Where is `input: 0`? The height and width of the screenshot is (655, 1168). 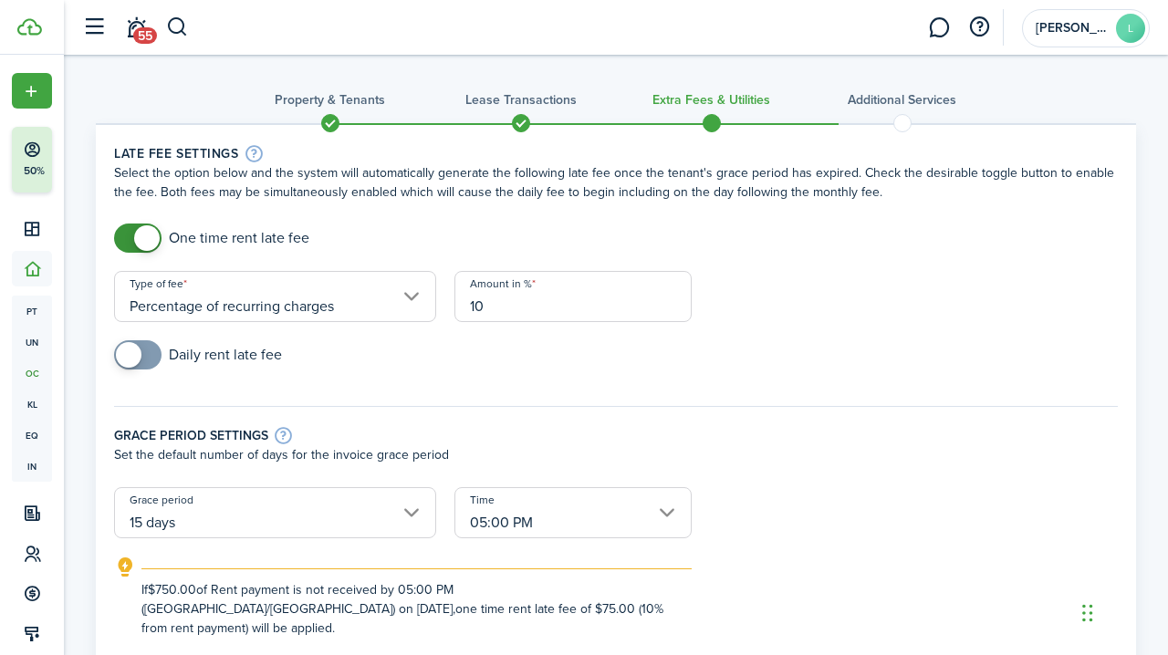 input: 0 is located at coordinates (573, 297).